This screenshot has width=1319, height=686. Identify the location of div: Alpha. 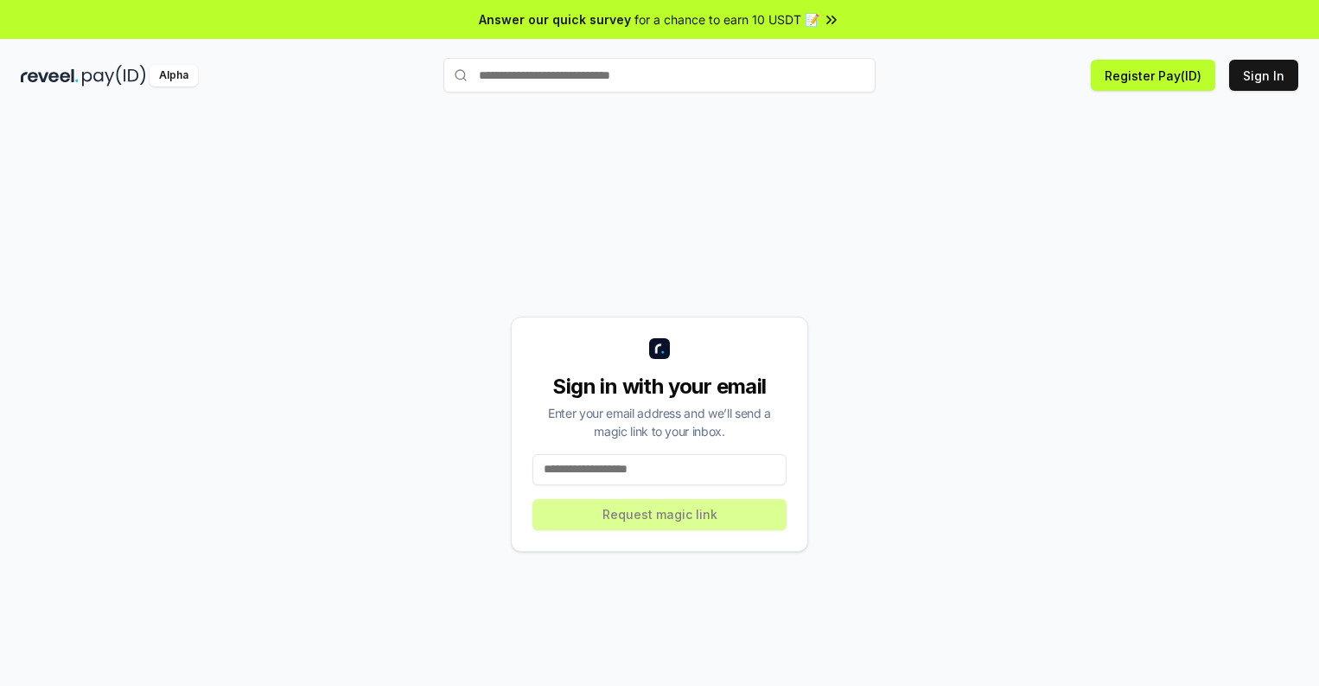
(174, 75).